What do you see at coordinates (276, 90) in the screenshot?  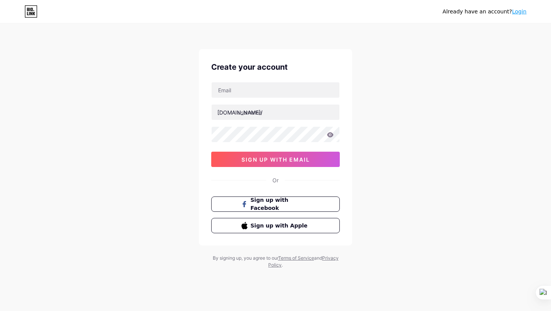 I see `input: Email` at bounding box center [276, 90].